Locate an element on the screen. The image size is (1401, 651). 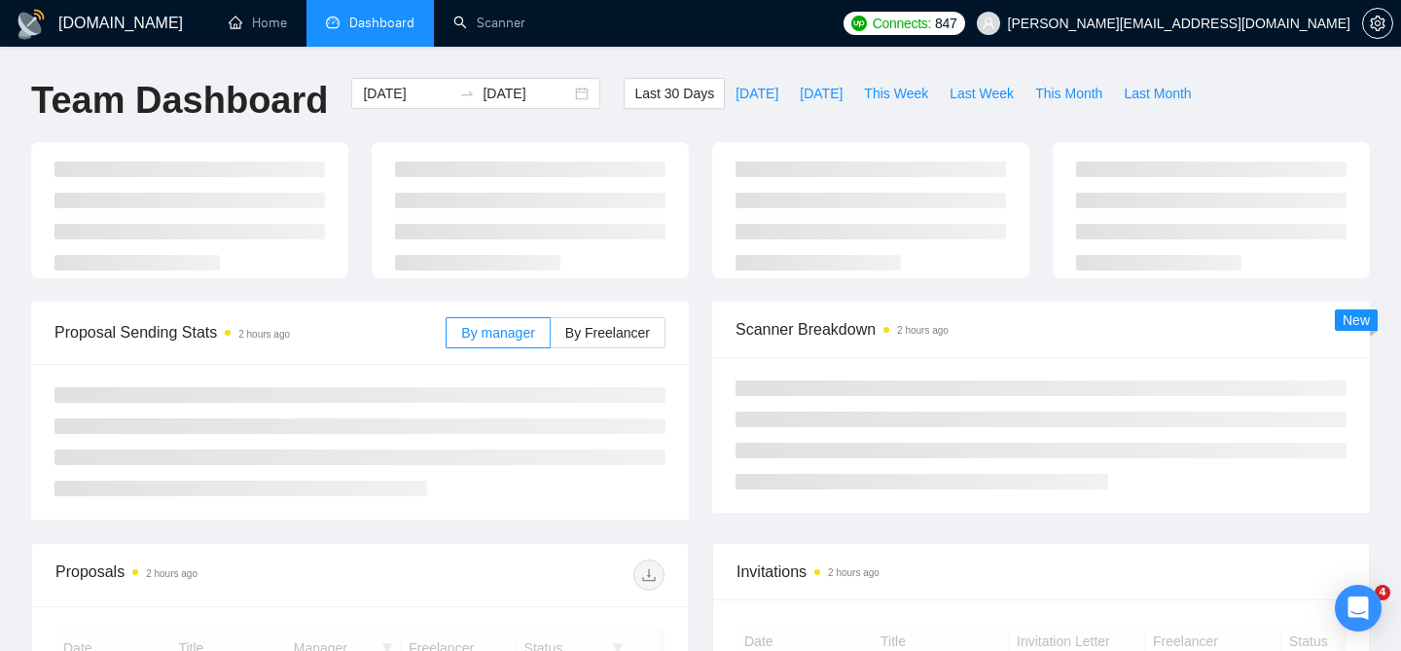
span: By Freelancer is located at coordinates (607, 333).